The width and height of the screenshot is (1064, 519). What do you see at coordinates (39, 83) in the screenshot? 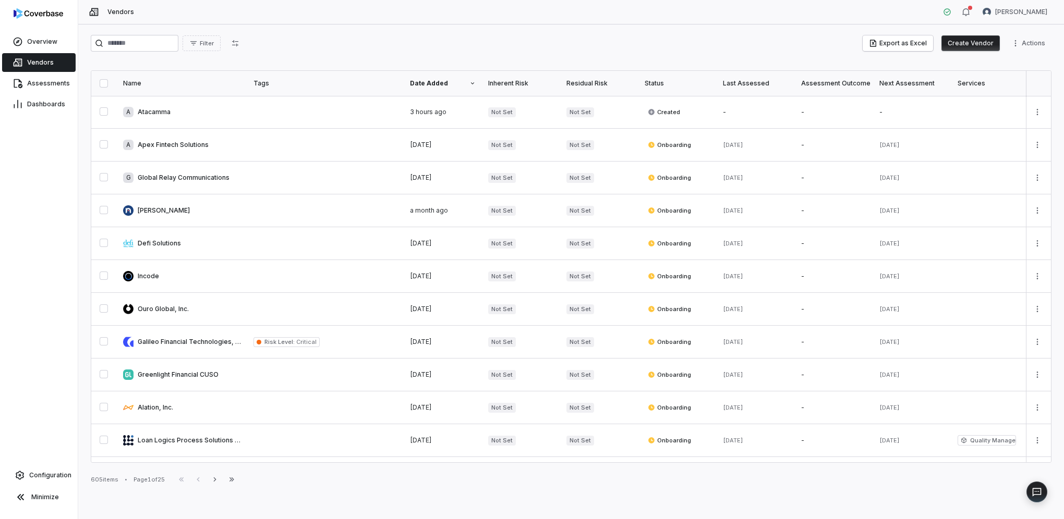
I see `a: Assessments` at bounding box center [39, 83].